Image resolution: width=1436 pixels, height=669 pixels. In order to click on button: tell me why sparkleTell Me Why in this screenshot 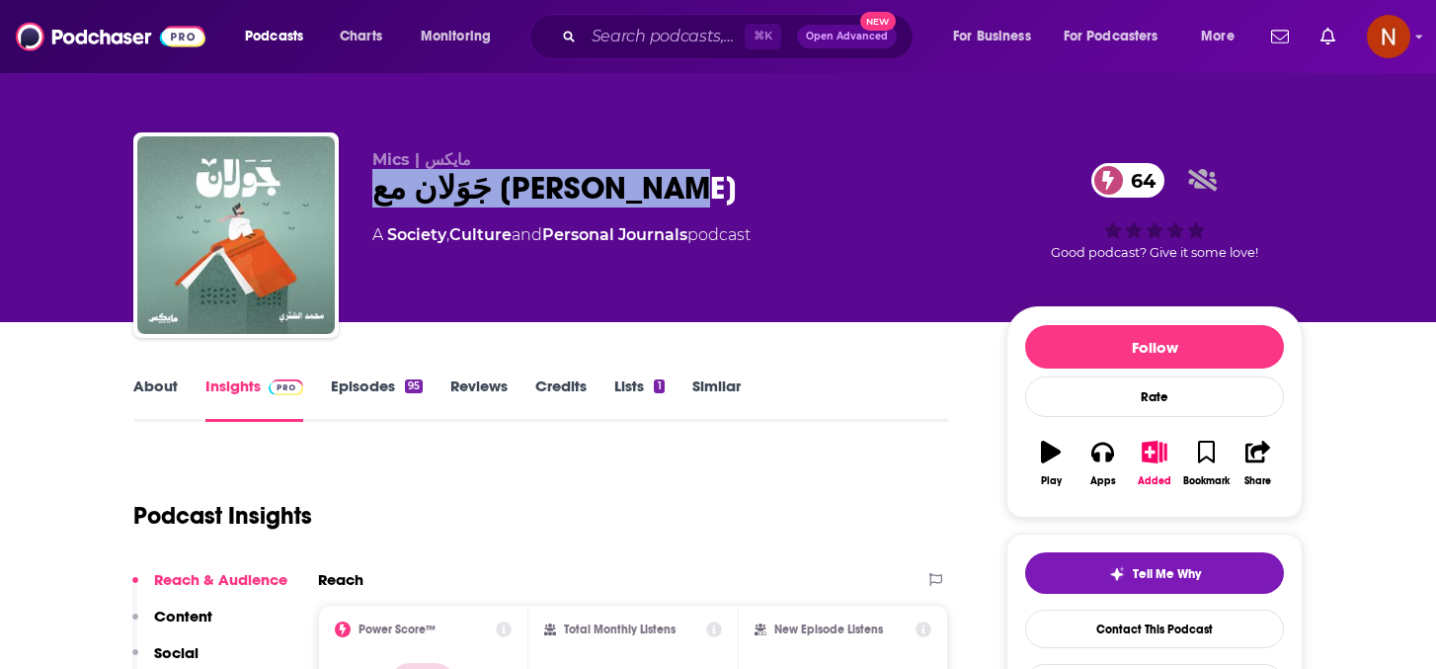, I will do `click(1155, 573)`.